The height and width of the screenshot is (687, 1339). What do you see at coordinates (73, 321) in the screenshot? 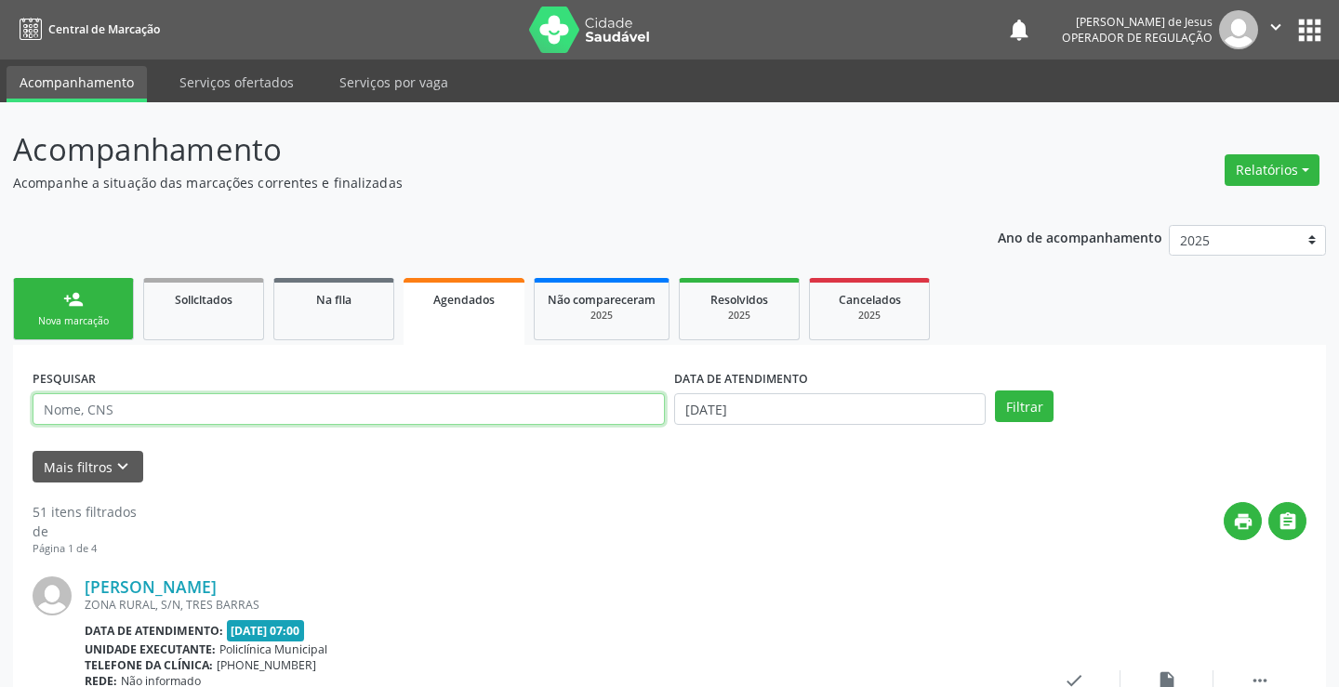
I see `div: Nova marcação` at bounding box center [73, 321].